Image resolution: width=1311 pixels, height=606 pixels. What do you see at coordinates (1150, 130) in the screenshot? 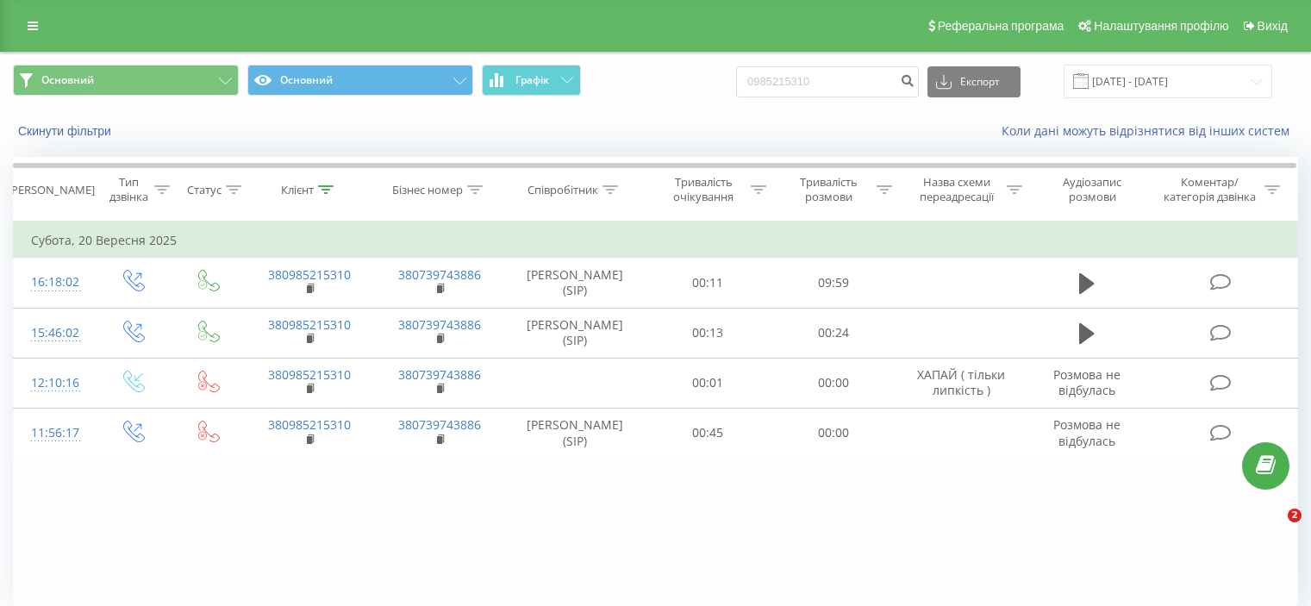
I see `a: Коли дані можуть відрізнятися вiд інших систем` at bounding box center [1150, 130].